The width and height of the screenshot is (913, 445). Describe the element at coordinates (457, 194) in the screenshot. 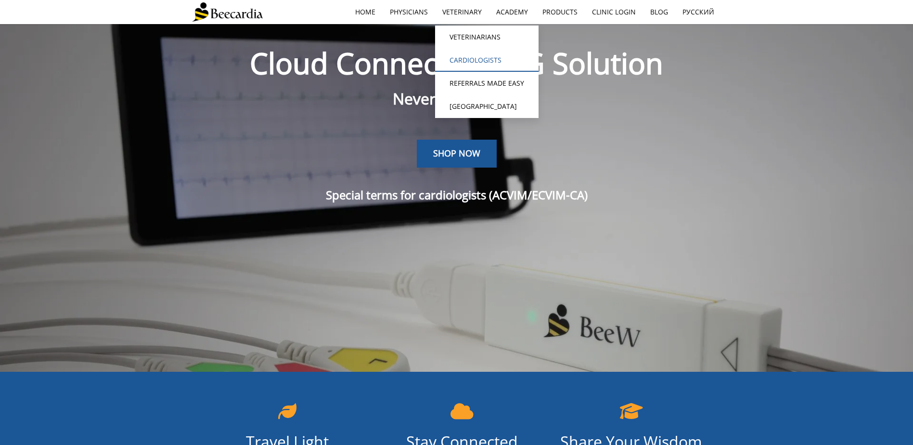

I see `span: Special terms for cardiologists (ACVIM/ECVIM-CA)` at that location.